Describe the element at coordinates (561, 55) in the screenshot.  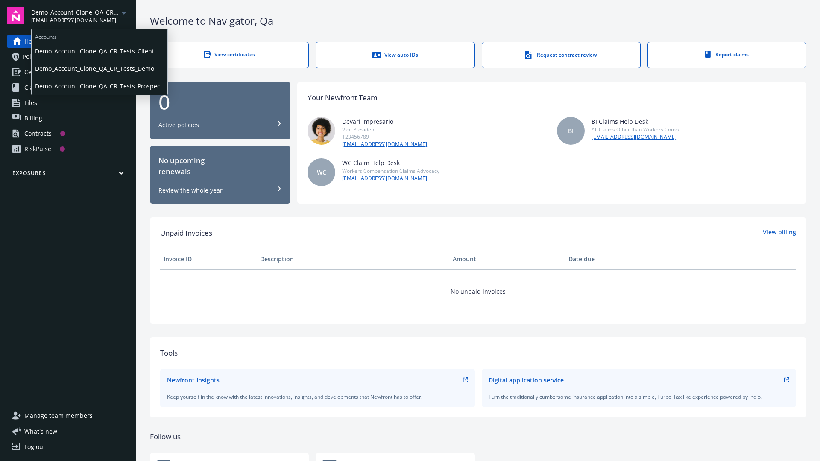
I see `div: Request contract review` at that location.